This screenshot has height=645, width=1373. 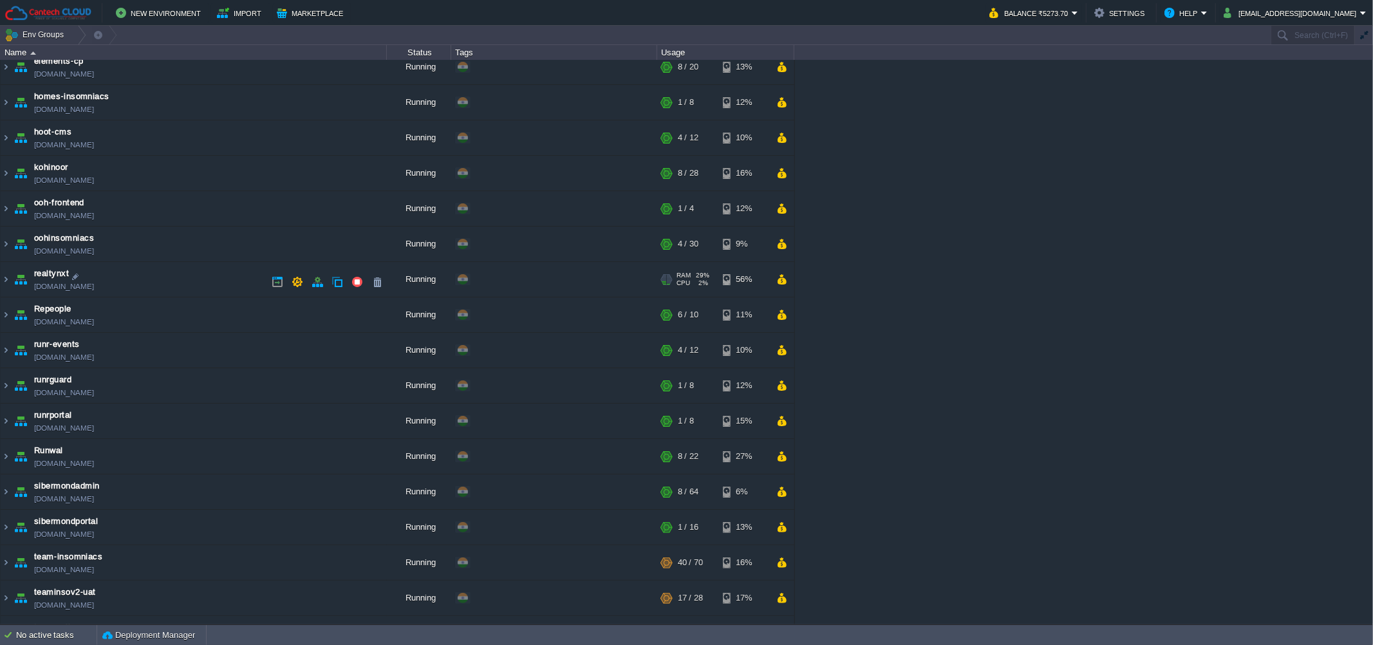 I want to click on div: 15%, so click(x=744, y=421).